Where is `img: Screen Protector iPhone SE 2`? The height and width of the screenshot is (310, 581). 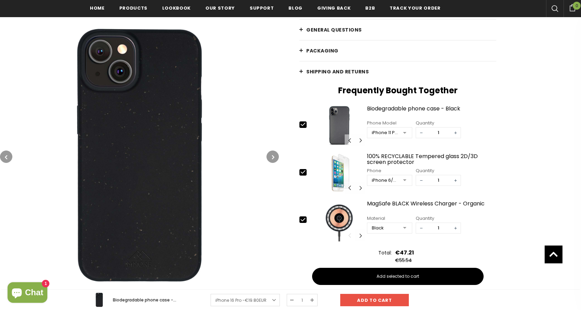
img: Screen Protector iPhone SE 2 is located at coordinates (339, 173).